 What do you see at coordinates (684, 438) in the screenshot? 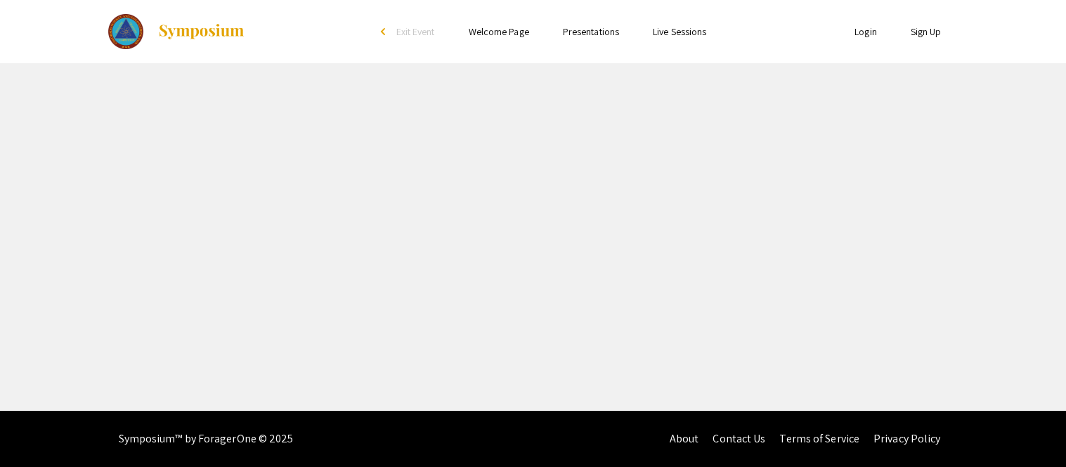
I see `a: About` at bounding box center [684, 438].